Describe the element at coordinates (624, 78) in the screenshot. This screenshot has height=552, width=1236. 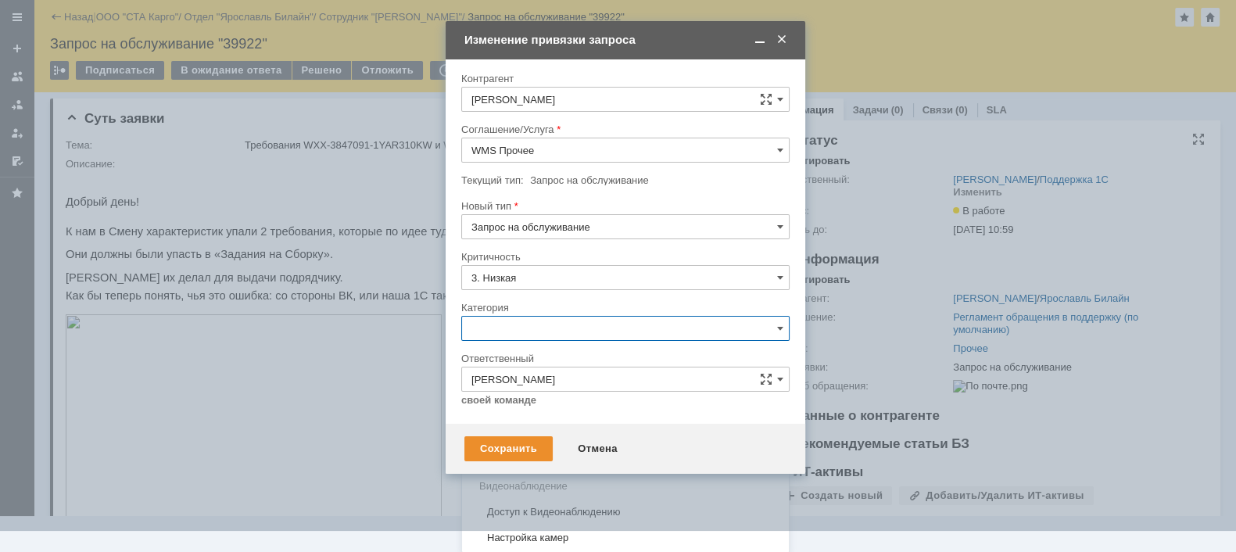
I see `div: Контрагент` at that location.